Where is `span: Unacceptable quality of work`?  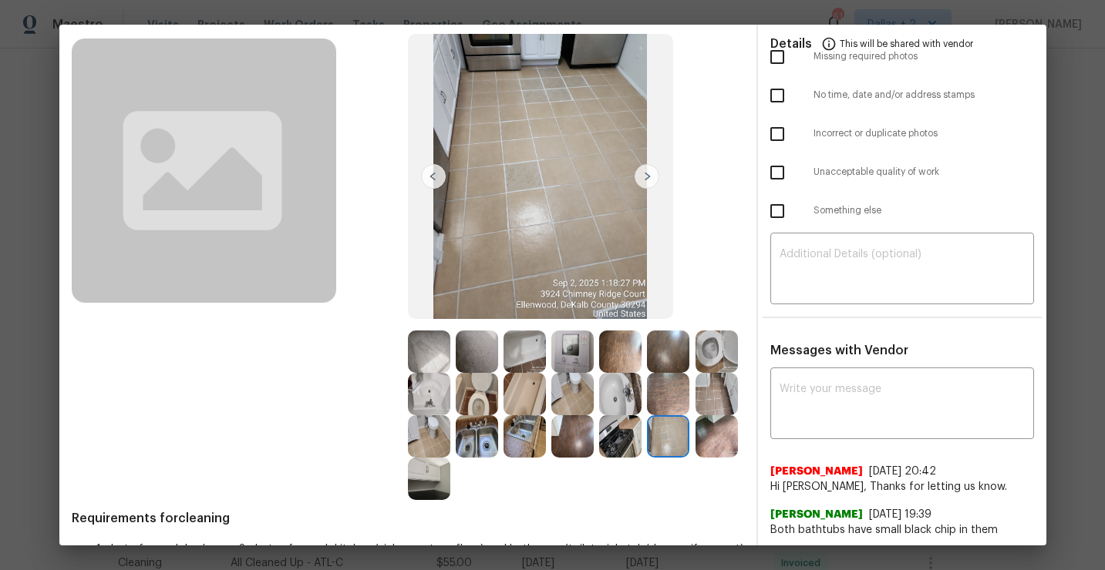
span: Unacceptable quality of work is located at coordinates (923, 172).